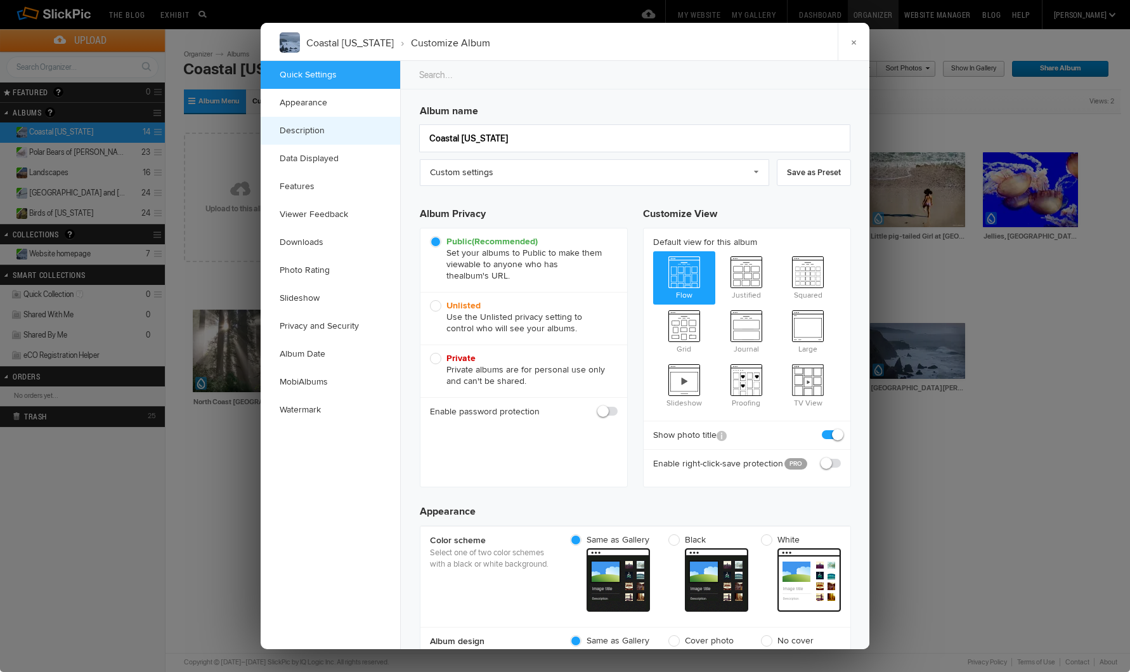 The width and height of the screenshot is (1130, 672). Describe the element at coordinates (521, 317) in the screenshot. I see `span: Use the Unlisted privacy setting to control who will see your albums.` at that location.